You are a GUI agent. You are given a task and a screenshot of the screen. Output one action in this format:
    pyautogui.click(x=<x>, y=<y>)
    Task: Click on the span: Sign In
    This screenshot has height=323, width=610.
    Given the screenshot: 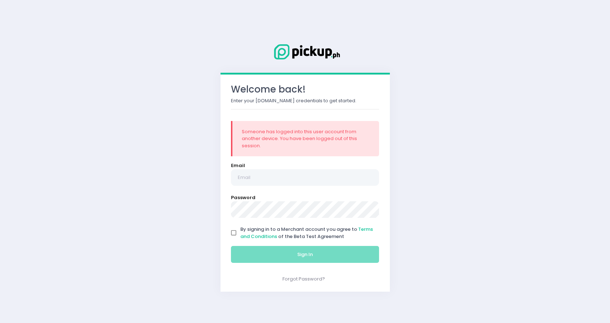 What is the action you would take?
    pyautogui.click(x=305, y=254)
    